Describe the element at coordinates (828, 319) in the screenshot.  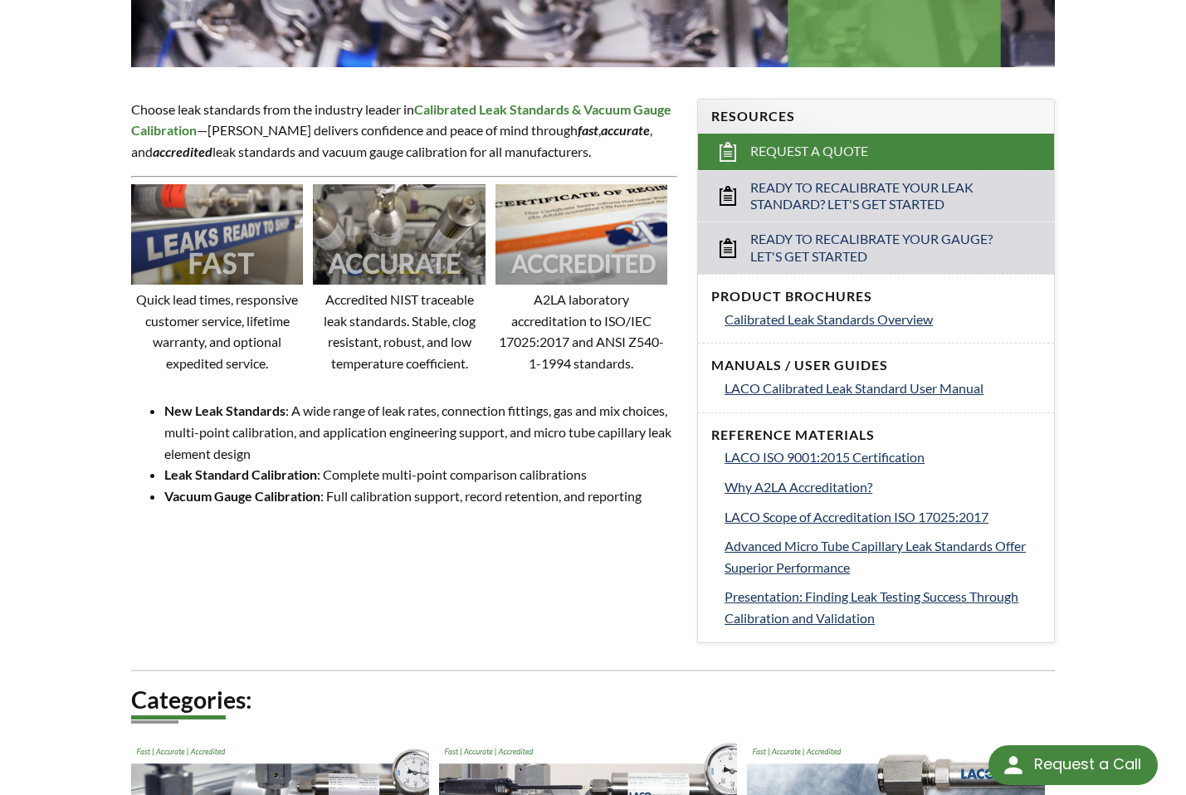
I see `span: Calibrated Leak Standards Overview` at that location.